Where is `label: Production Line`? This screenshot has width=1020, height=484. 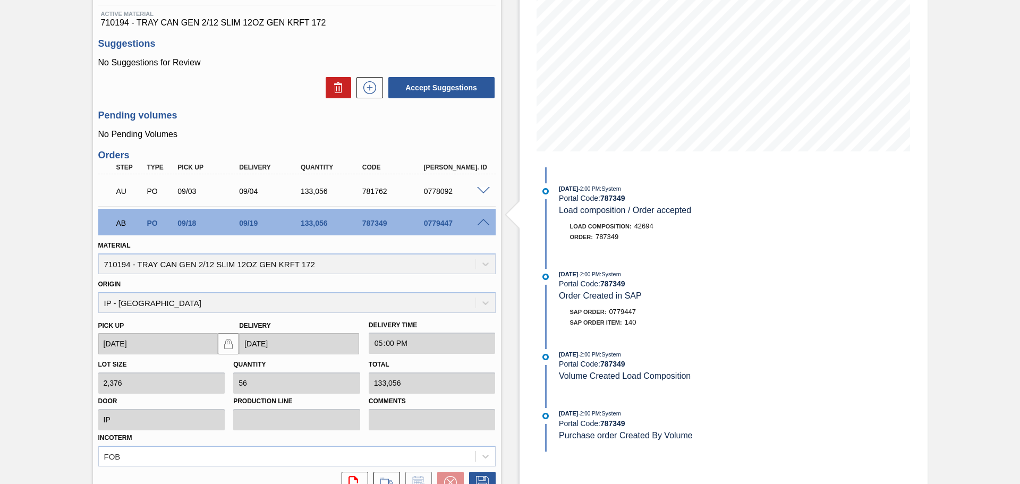 label: Production Line is located at coordinates (296, 401).